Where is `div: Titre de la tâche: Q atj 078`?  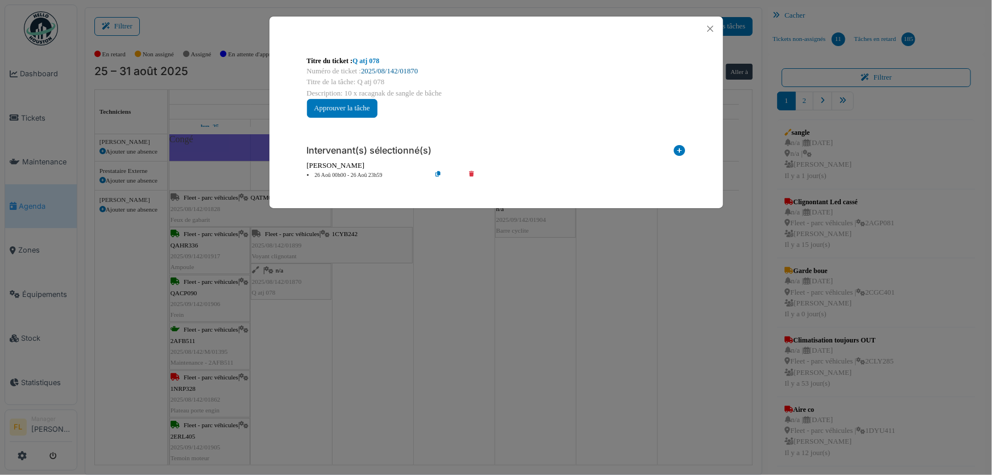 div: Titre de la tâche: Q atj 078 is located at coordinates (496, 82).